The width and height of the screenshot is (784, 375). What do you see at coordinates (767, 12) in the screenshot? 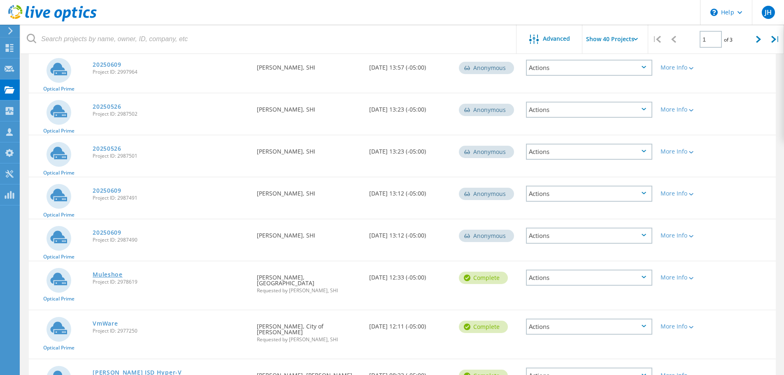
I see `span: JH` at bounding box center [767, 12].